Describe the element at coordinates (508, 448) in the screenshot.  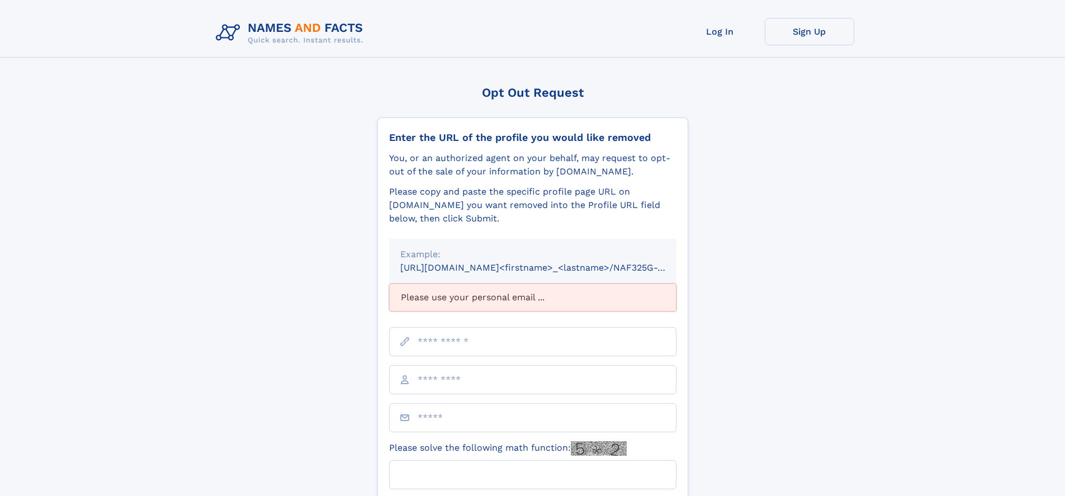
I see `label: Please solve the following math function:` at that location.